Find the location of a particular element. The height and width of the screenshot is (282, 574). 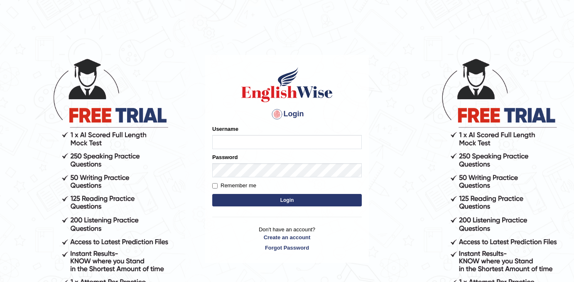

h4: Login is located at coordinates (287, 114).